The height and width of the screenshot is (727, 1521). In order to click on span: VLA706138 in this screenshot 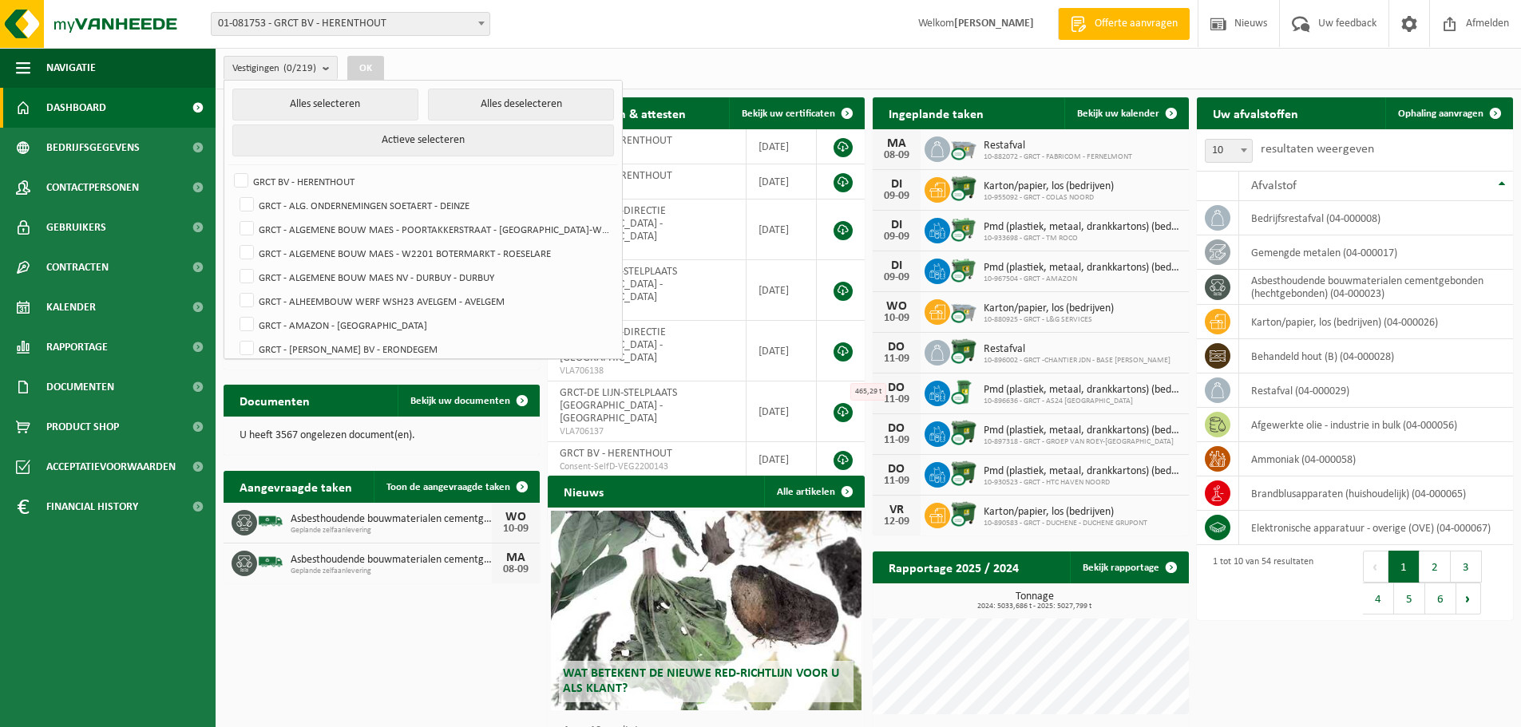, I will do `click(647, 371)`.